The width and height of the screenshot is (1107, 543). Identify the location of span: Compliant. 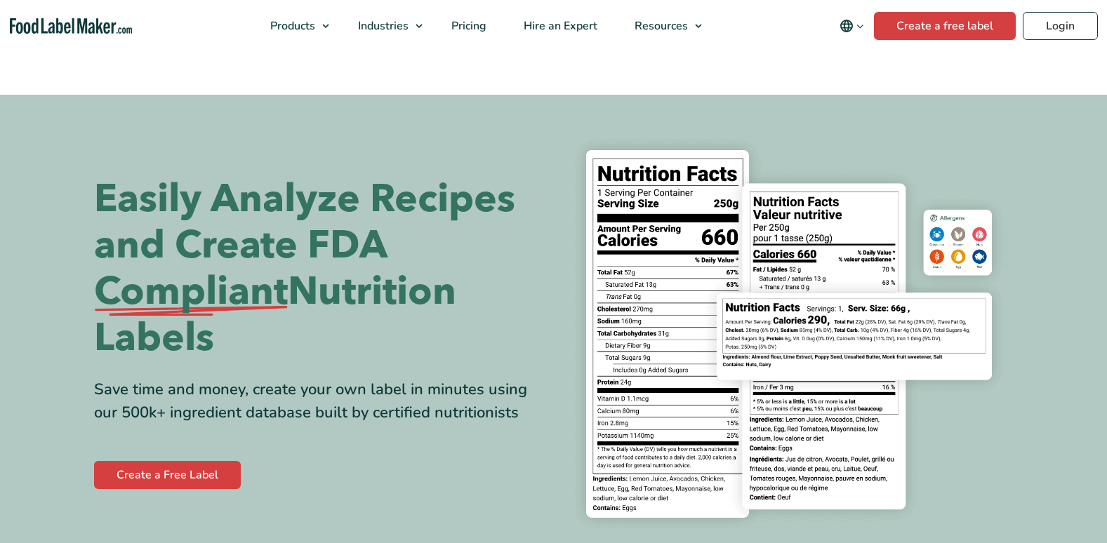
(191, 292).